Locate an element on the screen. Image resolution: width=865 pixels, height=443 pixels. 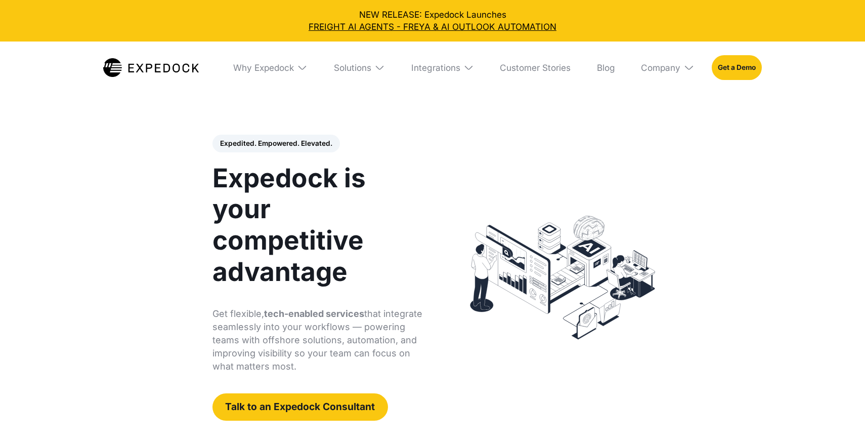
h1: Expedock is your competitive advantage is located at coordinates (318, 225).